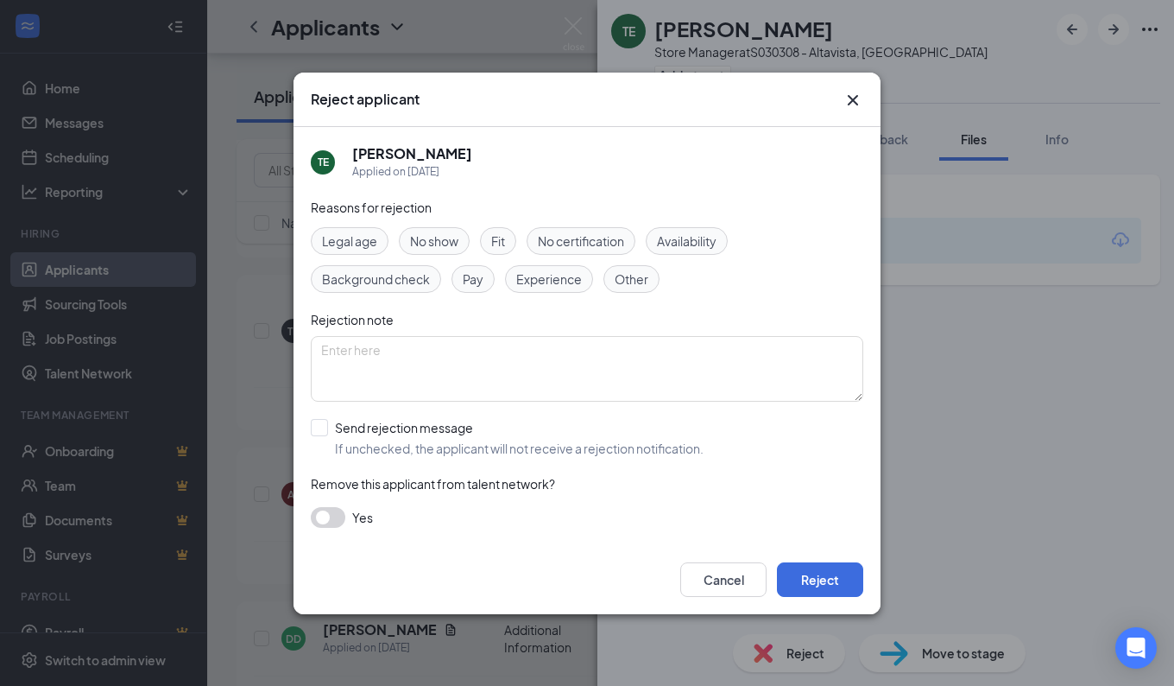 This screenshot has height=686, width=1174. What do you see at coordinates (473, 279) in the screenshot?
I see `span: Pay` at bounding box center [473, 279].